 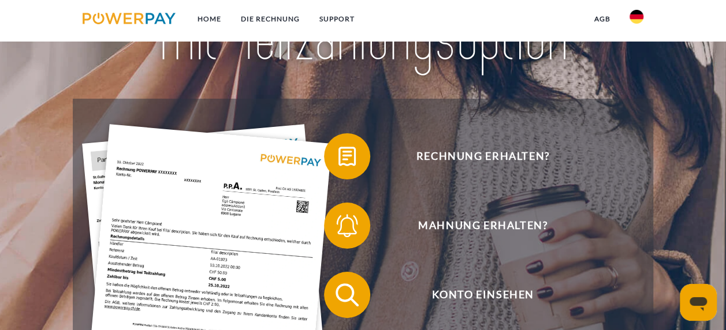 What do you see at coordinates (129, 18) in the screenshot?
I see `img: logo-powerpay.svg` at bounding box center [129, 18].